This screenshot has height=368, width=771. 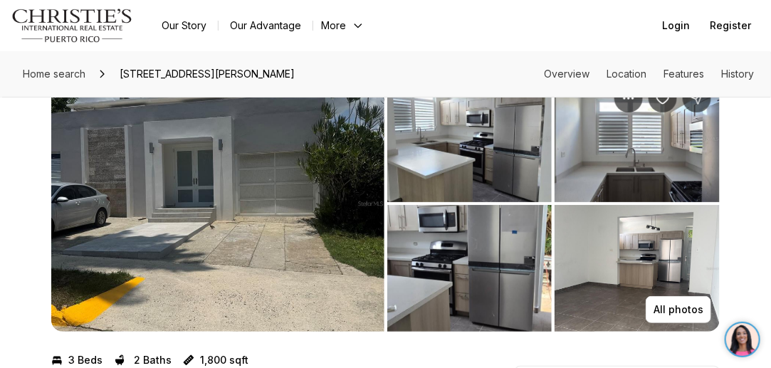 I want to click on p: 1,800 sqft, so click(x=224, y=360).